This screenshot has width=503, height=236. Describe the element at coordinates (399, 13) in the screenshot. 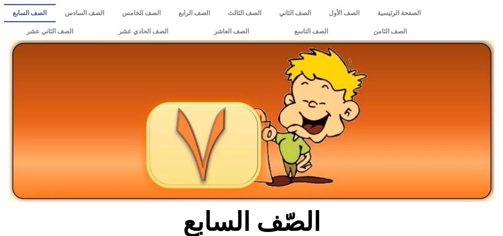

I see `a: الصفحة الرئيسية` at that location.